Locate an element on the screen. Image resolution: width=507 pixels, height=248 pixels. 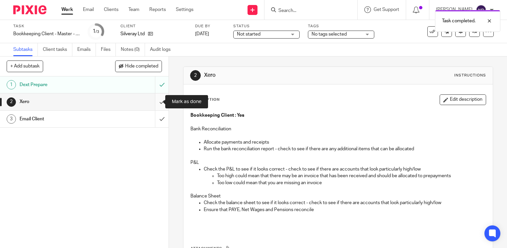
button: Hide completed is located at coordinates (138, 66).